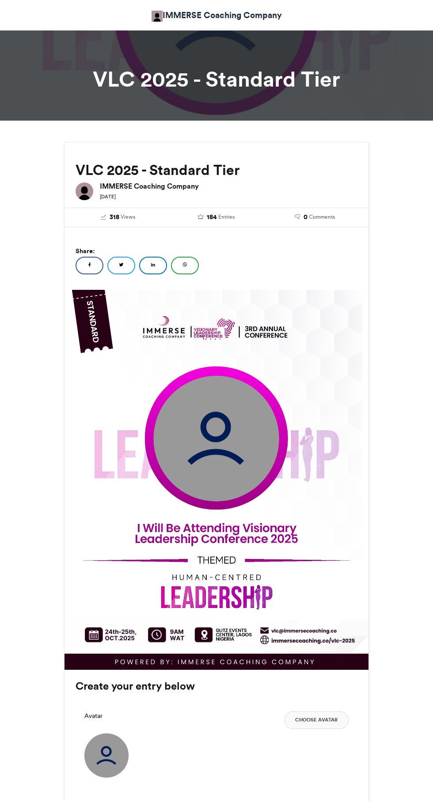 The height and width of the screenshot is (801, 433). I want to click on a: 0 Comments, so click(315, 217).